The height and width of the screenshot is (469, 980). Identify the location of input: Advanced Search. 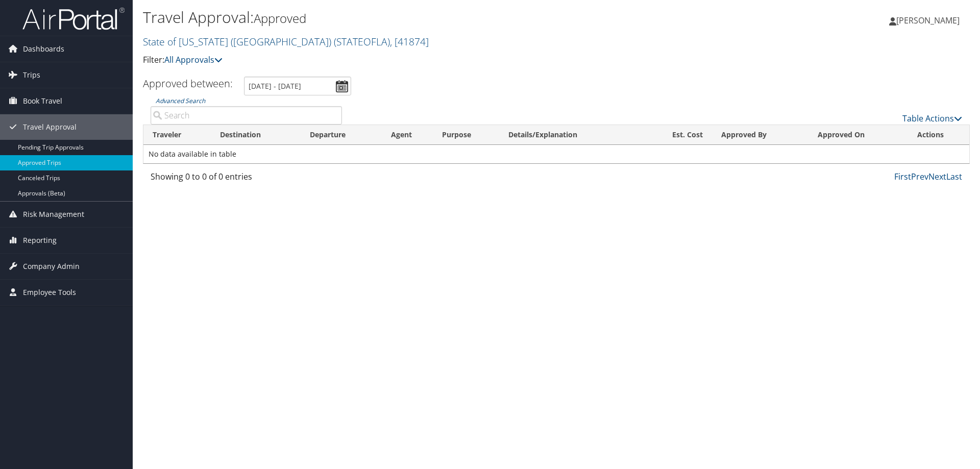
(246, 115).